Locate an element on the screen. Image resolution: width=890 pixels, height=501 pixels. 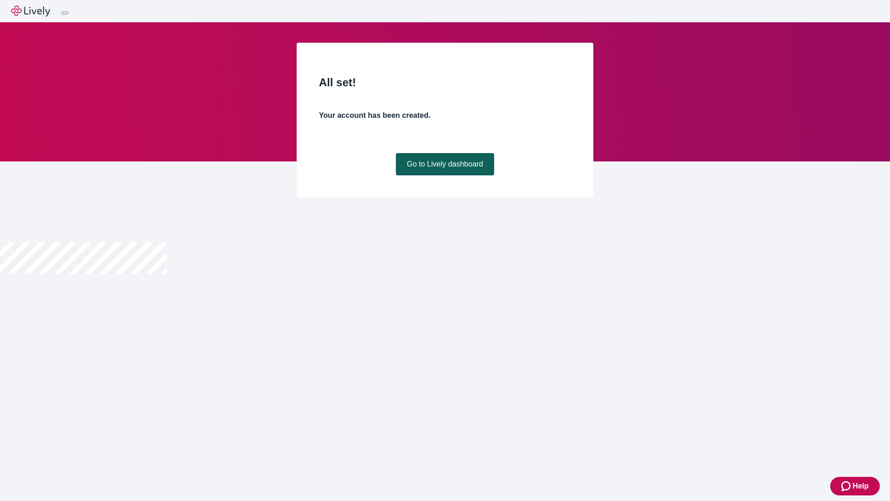
svg: Zendesk support icon is located at coordinates (847, 486).